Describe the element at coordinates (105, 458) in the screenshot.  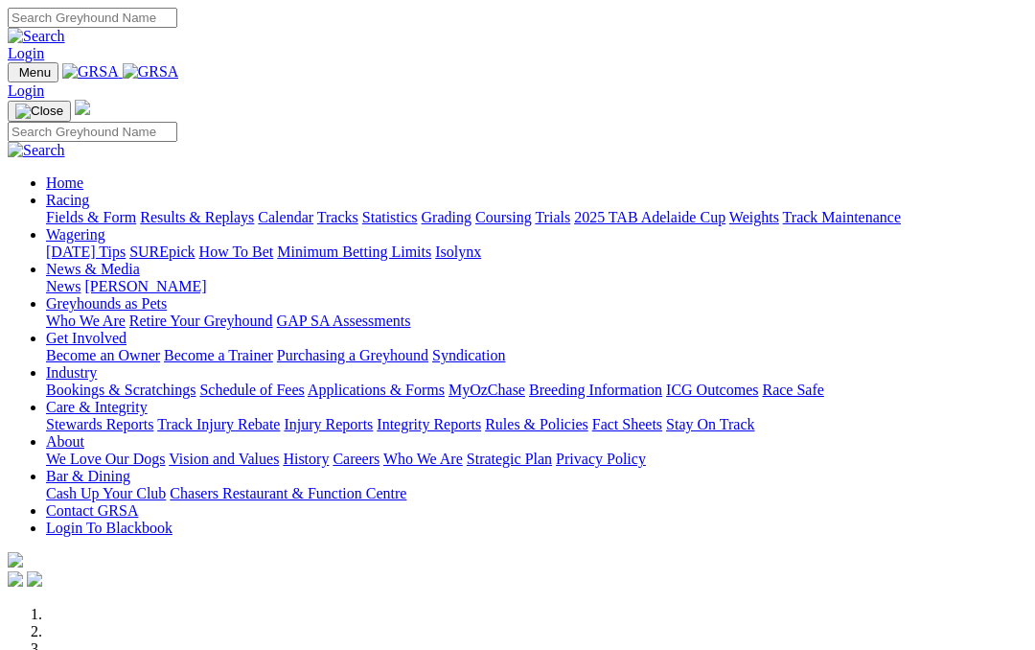
I see `a: We Love Our Dogs` at that location.